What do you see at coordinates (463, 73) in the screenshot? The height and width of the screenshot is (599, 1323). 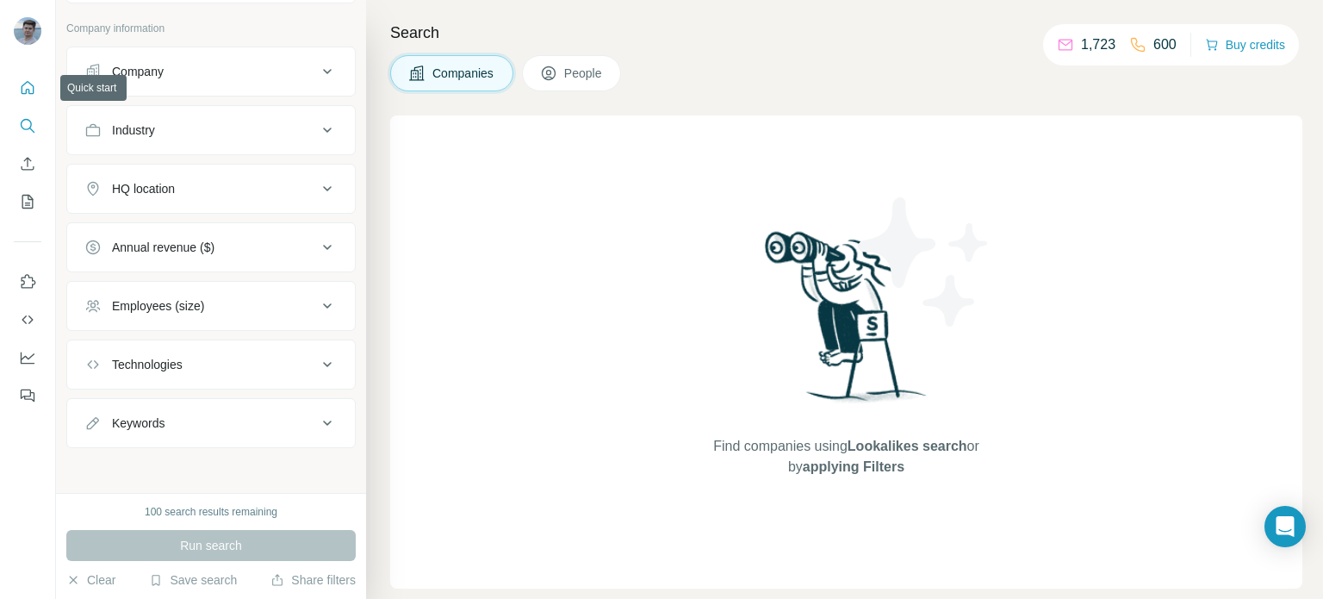 I see `span: Companies` at bounding box center [463, 73].